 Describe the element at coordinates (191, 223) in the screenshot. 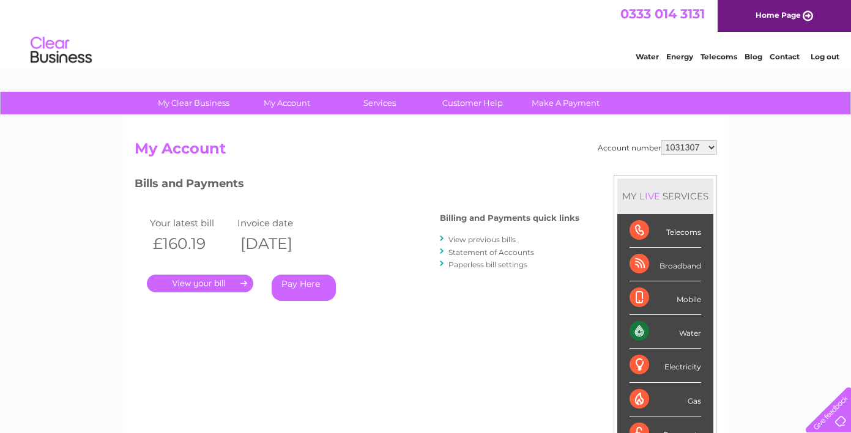

I see `td: Your latest bill` at that location.